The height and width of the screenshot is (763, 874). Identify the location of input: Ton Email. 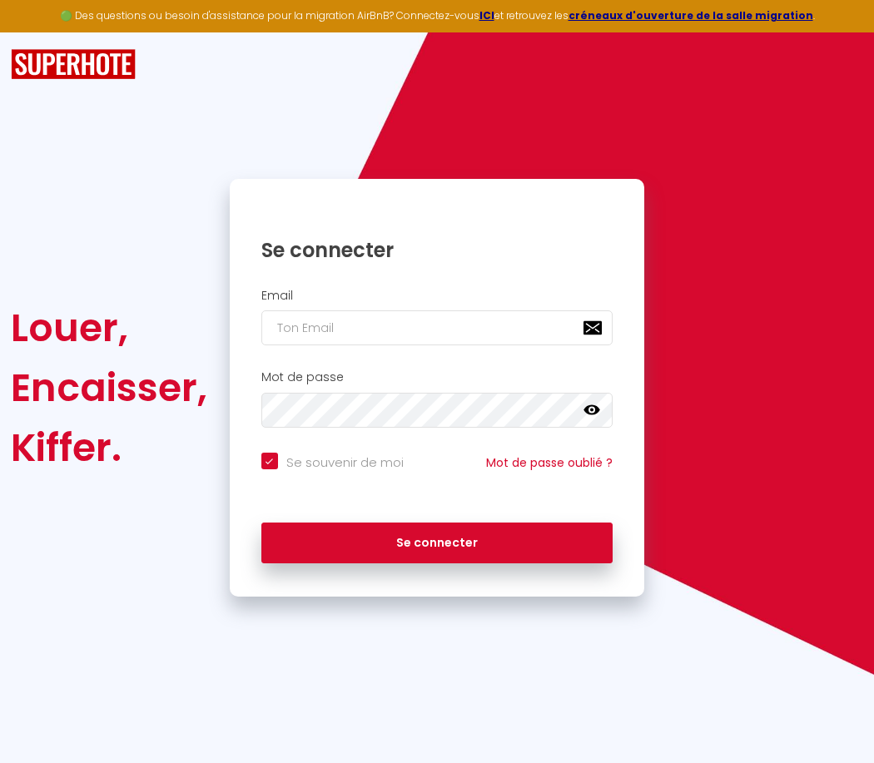
(437, 328).